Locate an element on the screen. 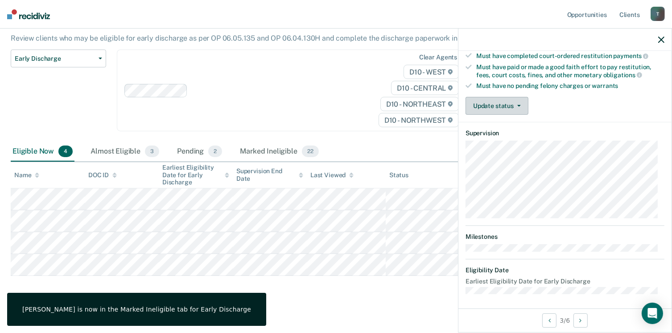 The height and width of the screenshot is (333, 672). div: Last Viewed is located at coordinates (332, 175).